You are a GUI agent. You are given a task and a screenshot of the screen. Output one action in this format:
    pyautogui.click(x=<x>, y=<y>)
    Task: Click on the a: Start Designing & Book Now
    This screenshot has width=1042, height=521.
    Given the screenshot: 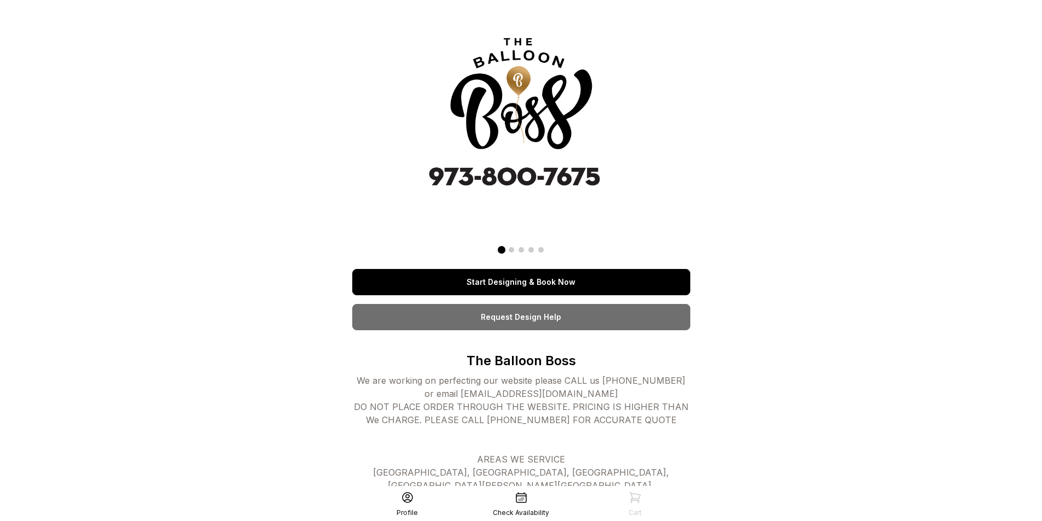 What is the action you would take?
    pyautogui.click(x=521, y=282)
    